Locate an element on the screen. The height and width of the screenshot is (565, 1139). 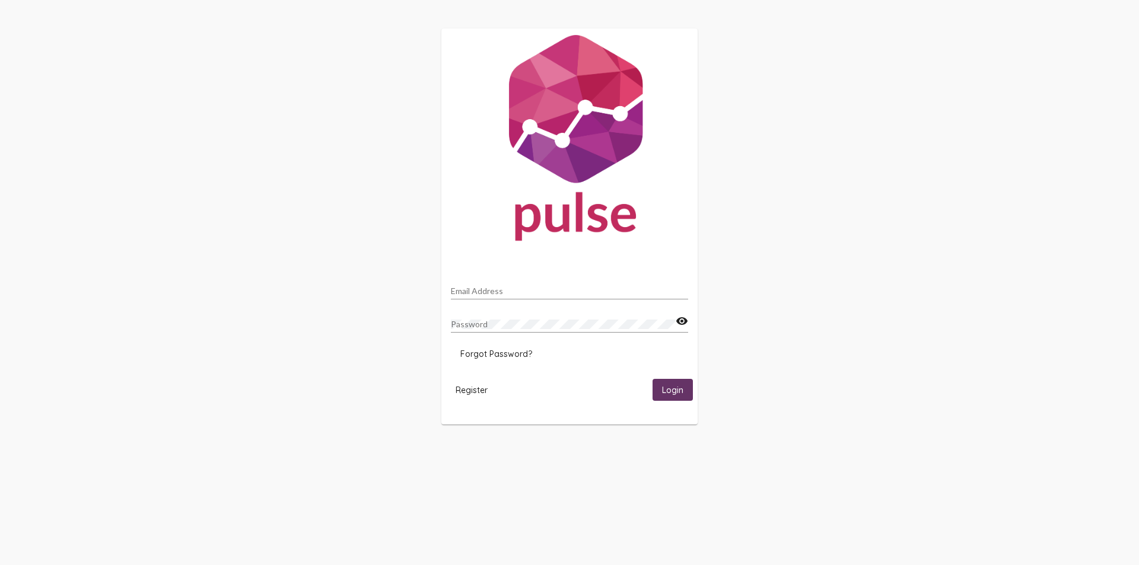
img: Pulse For Good Logo is located at coordinates (570, 141).